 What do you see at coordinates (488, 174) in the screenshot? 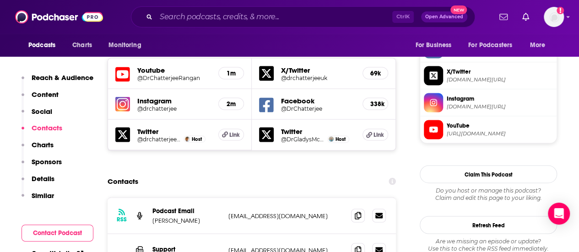
I see `button: Claim This Podcast` at bounding box center [488, 174].